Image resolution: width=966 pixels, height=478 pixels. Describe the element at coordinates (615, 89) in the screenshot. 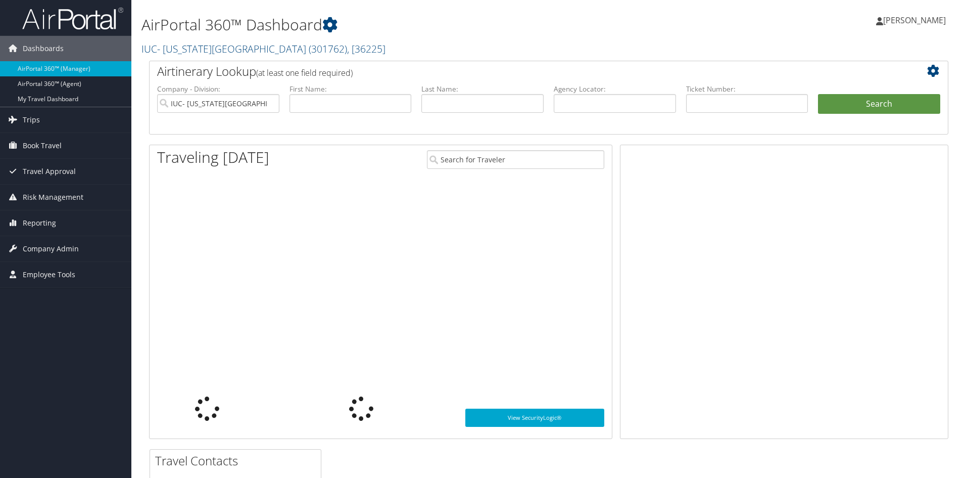

I see `label: Agency Locator:` at that location.